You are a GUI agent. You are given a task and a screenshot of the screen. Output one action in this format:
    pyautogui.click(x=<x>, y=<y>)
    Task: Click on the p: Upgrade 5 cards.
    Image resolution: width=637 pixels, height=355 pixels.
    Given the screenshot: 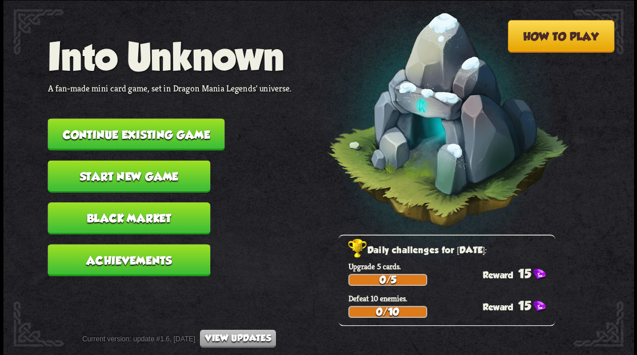 What is the action you would take?
    pyautogui.click(x=451, y=266)
    